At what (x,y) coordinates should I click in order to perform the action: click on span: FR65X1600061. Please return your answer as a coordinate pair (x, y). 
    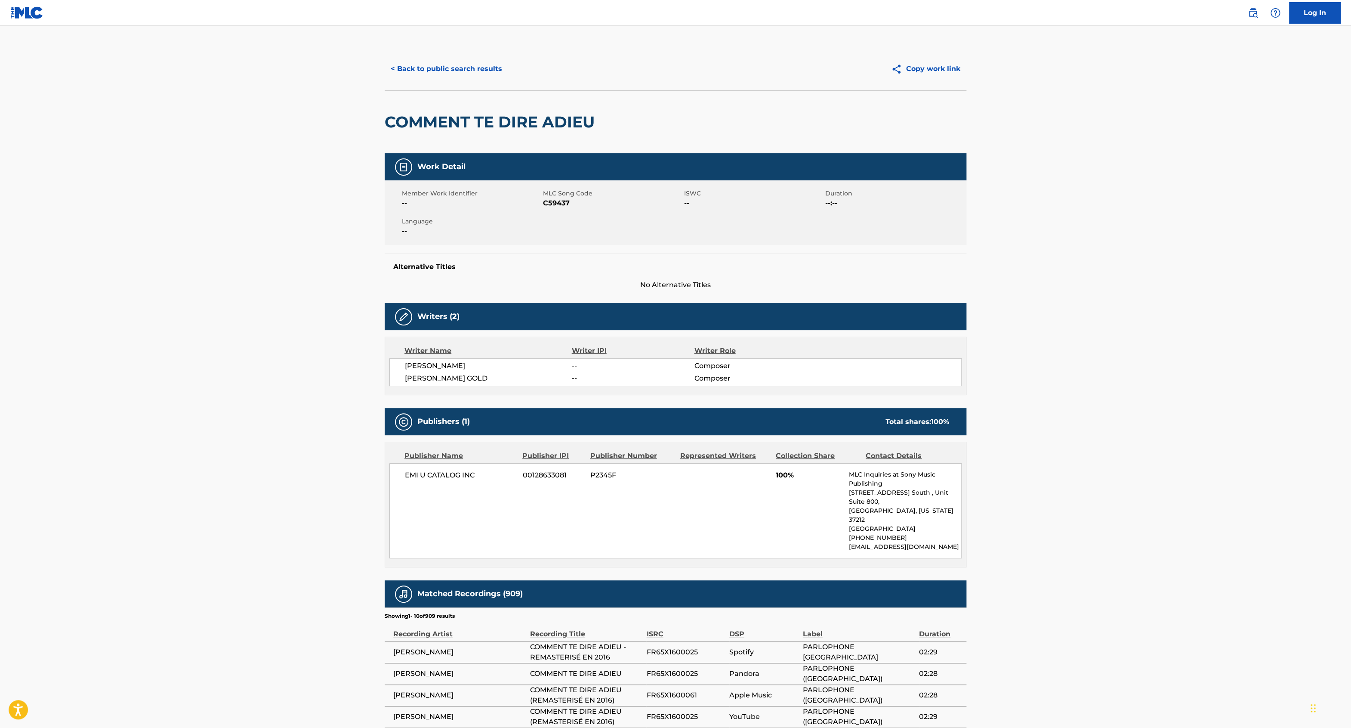
    Looking at the image, I should click on (686, 695).